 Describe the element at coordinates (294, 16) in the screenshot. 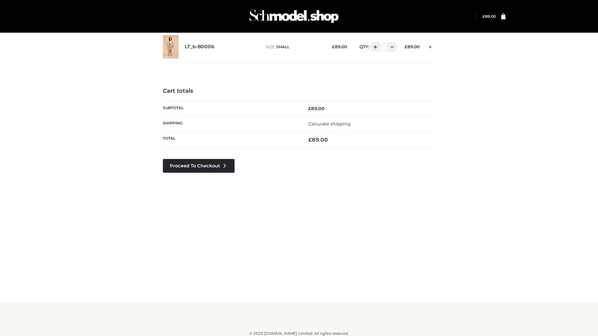

I see `a: Schmodel Admin 964` at that location.